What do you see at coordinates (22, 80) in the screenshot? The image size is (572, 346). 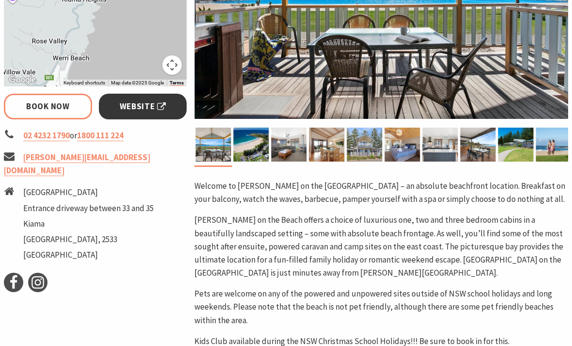 I see `a: Click to see this area on Google Maps` at bounding box center [22, 80].